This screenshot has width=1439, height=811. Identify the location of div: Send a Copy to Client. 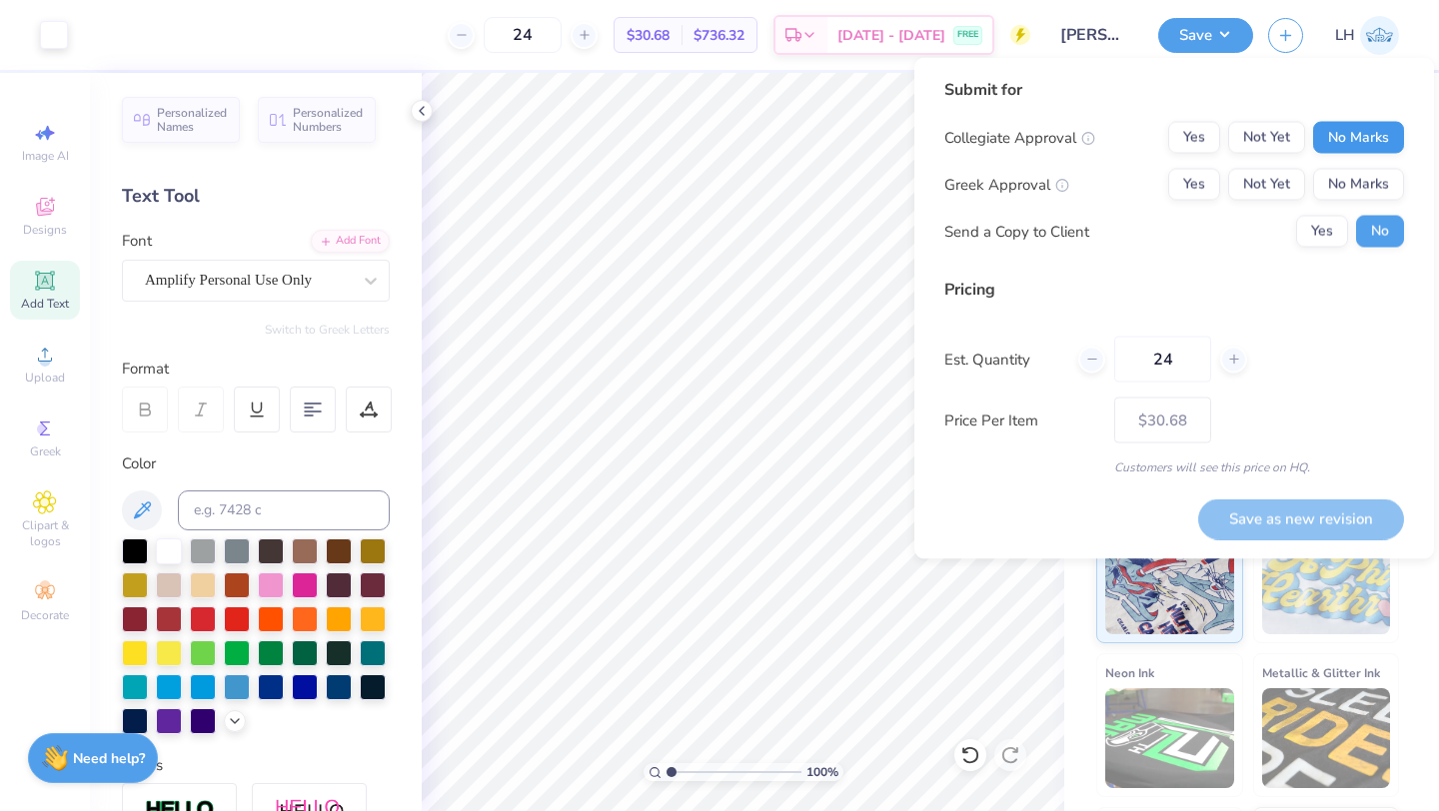
(1016, 231).